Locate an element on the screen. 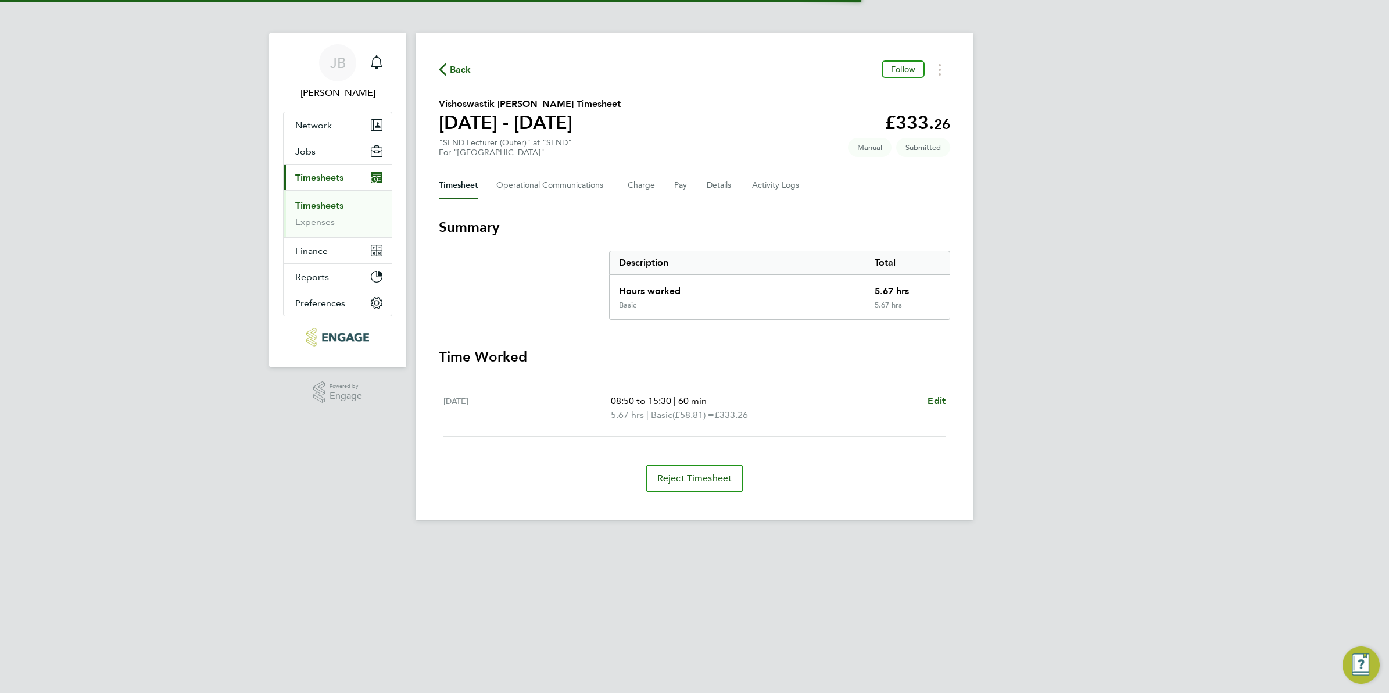 The width and height of the screenshot is (1389, 693). div: Basic is located at coordinates (628, 305).